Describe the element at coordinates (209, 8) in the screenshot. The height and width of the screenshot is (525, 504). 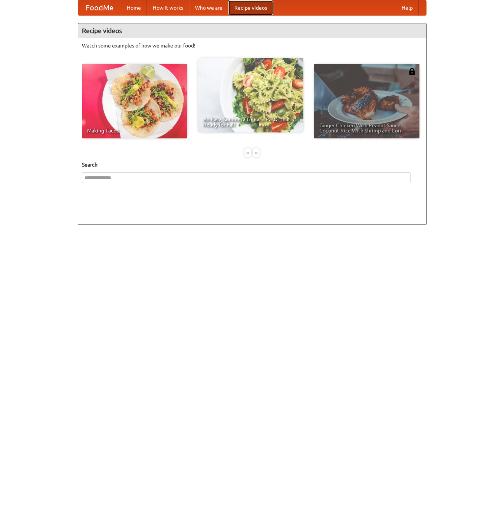
I see `a: Who we are` at that location.